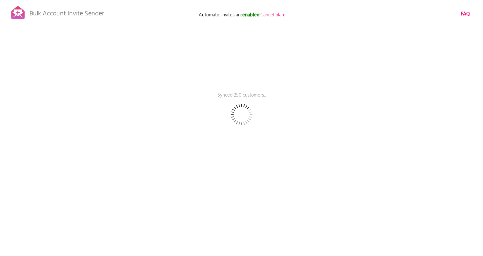  I want to click on b: FAQ, so click(465, 14).